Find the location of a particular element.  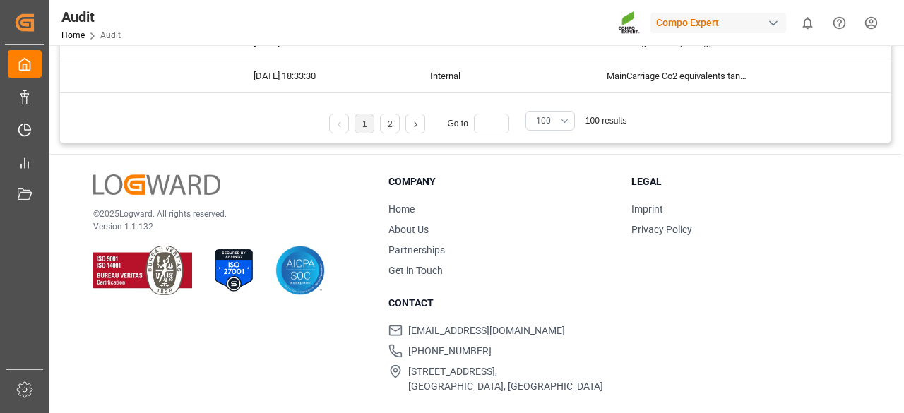

img: ISO 9001 & ISO 14001 Certification is located at coordinates (143, 270).